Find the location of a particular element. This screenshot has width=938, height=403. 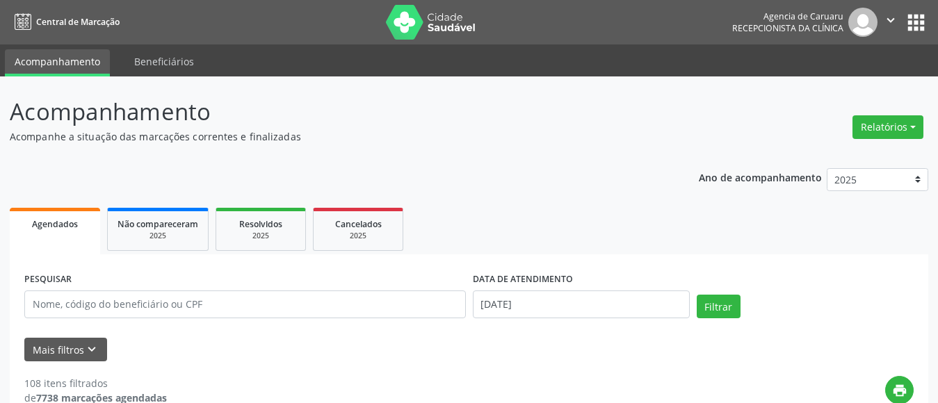

div: Agencia de Caruaru is located at coordinates (787, 16).